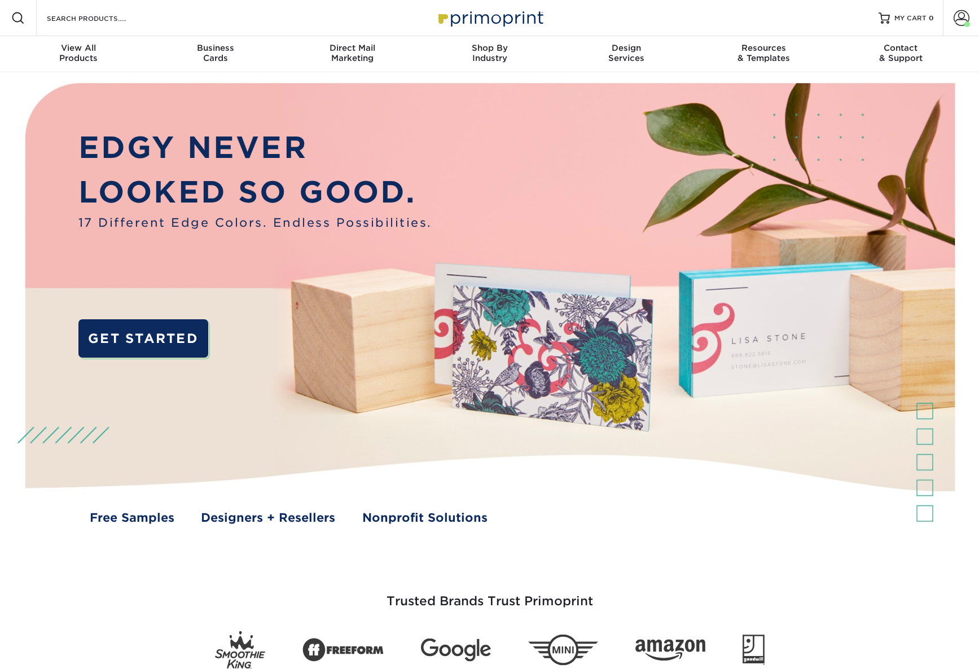 This screenshot has height=669, width=979. I want to click on img: Amazon, so click(671, 651).